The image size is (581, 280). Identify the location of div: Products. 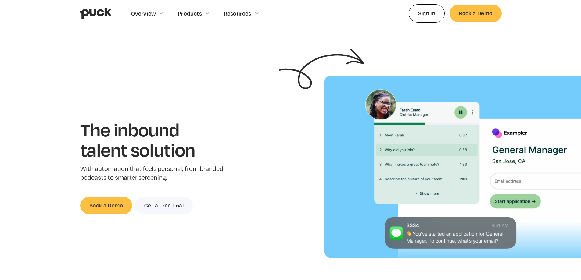
(190, 13).